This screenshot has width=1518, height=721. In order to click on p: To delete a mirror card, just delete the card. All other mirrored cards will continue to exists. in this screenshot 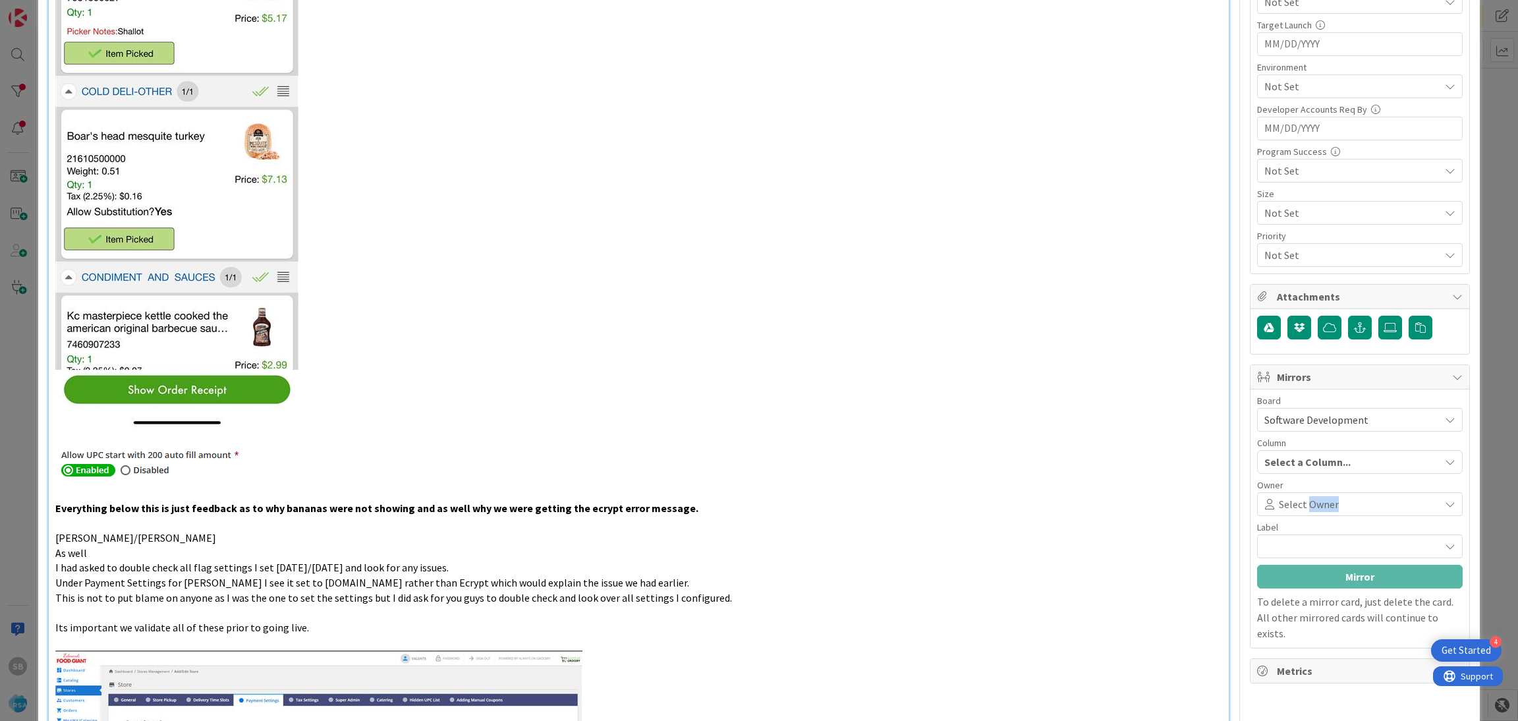, I will do `click(1360, 617)`.